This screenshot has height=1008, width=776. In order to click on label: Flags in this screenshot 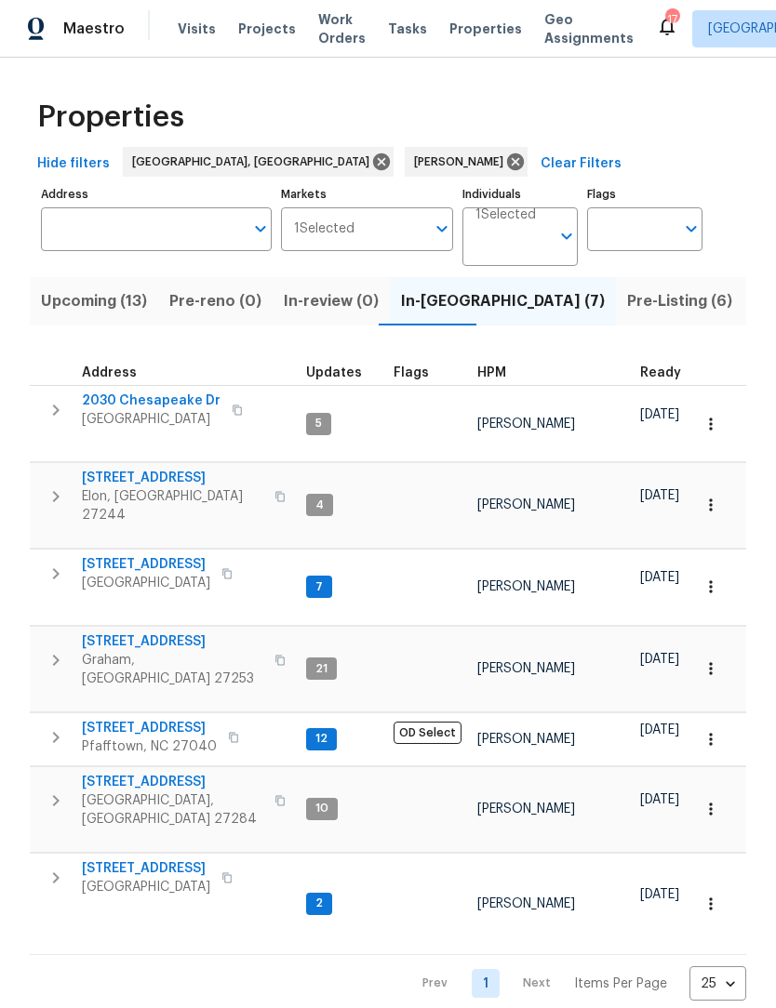, I will do `click(645, 195)`.